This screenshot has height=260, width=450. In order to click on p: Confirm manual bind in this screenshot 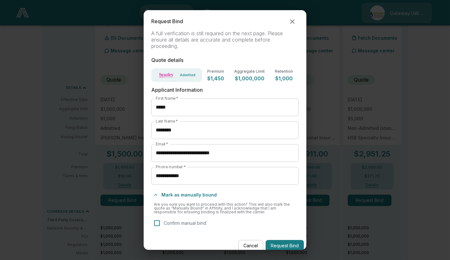, I will do `click(185, 223)`.